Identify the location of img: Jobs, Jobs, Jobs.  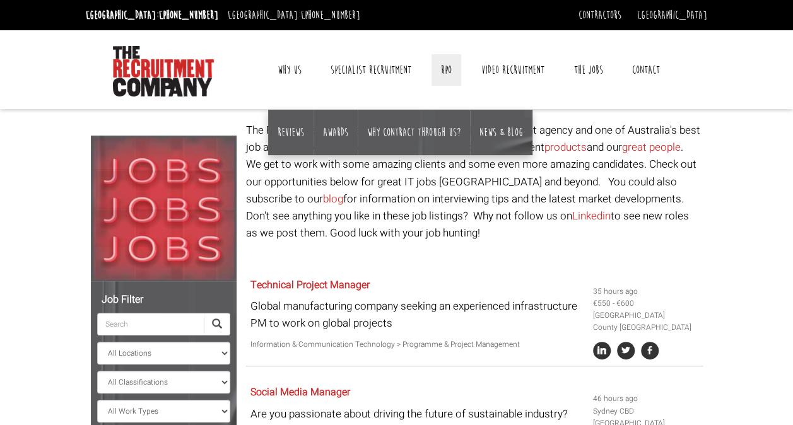
(163, 208).